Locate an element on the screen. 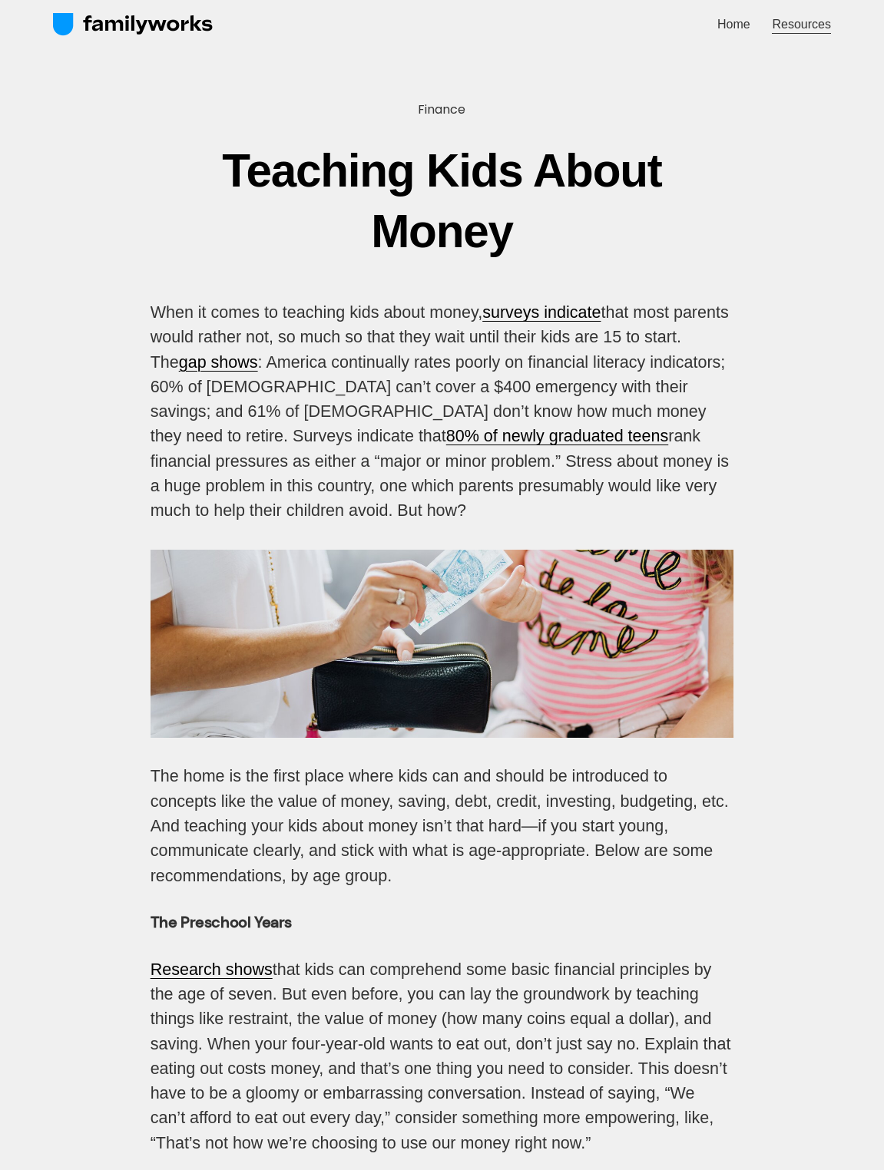 This screenshot has width=884, height=1170. a: gap shows is located at coordinates (218, 362).